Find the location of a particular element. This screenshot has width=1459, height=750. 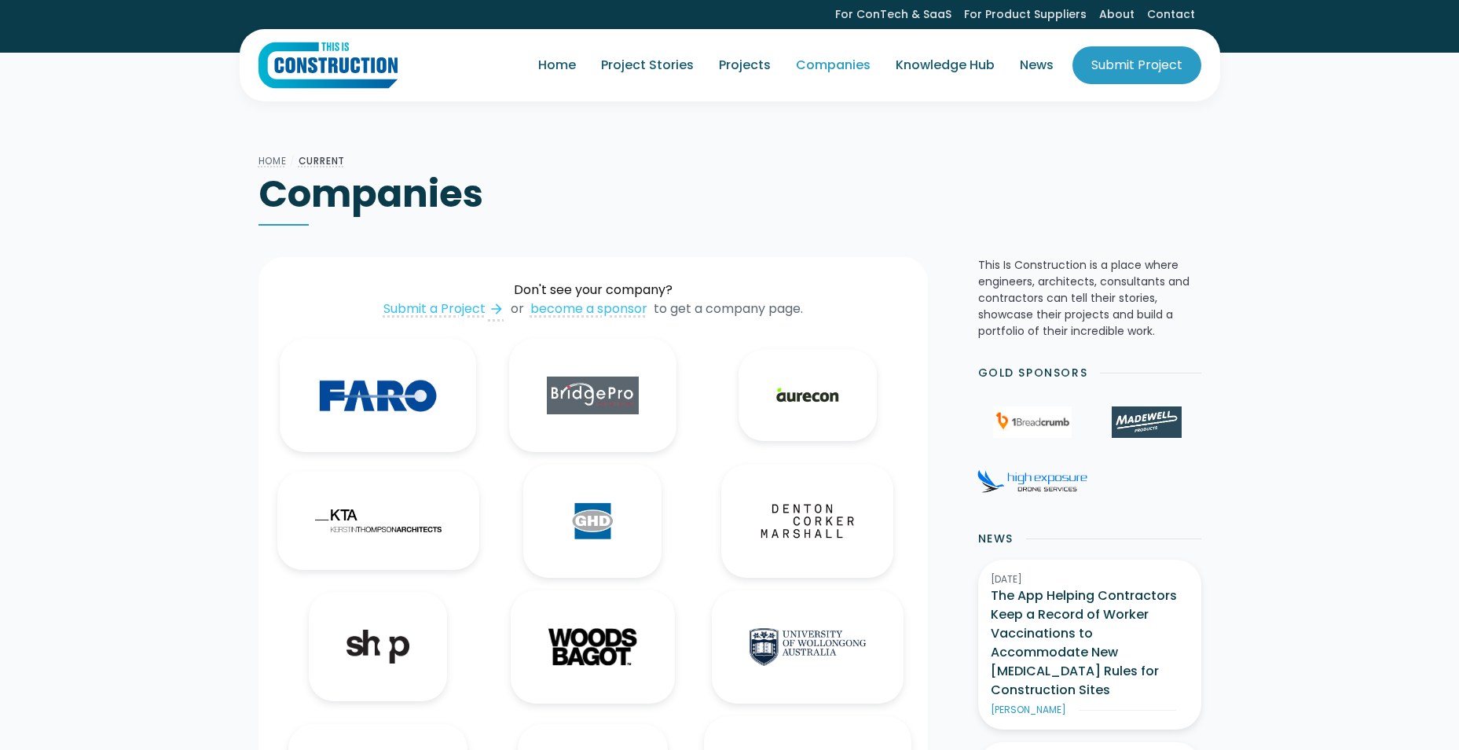

h2: News is located at coordinates (996, 538).